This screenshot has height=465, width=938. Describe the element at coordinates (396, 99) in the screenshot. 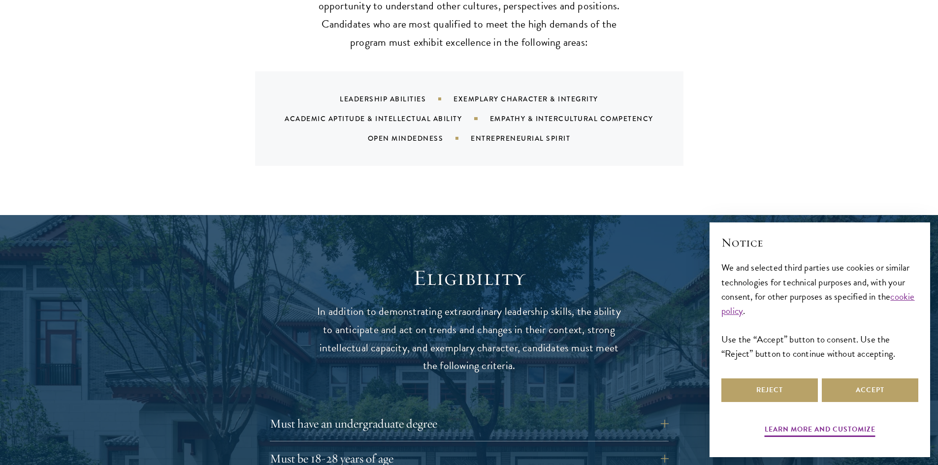

I see `div: Leadership Abilities` at that location.